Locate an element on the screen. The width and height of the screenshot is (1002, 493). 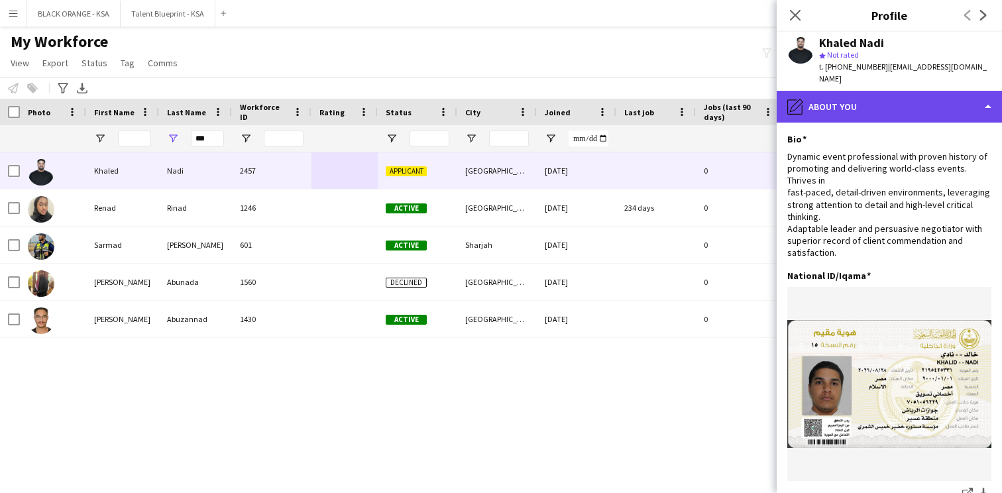
span: Jobs (last 90 days) is located at coordinates (731, 112).